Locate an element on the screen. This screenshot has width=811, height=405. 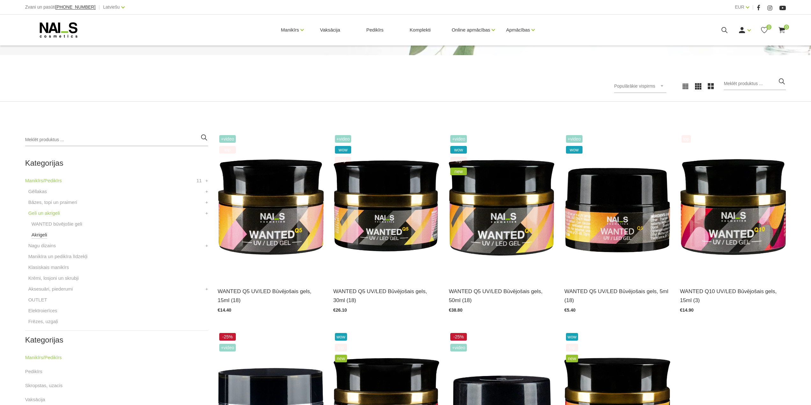
a: Aksesuāri, piederumi is located at coordinates (51, 289).